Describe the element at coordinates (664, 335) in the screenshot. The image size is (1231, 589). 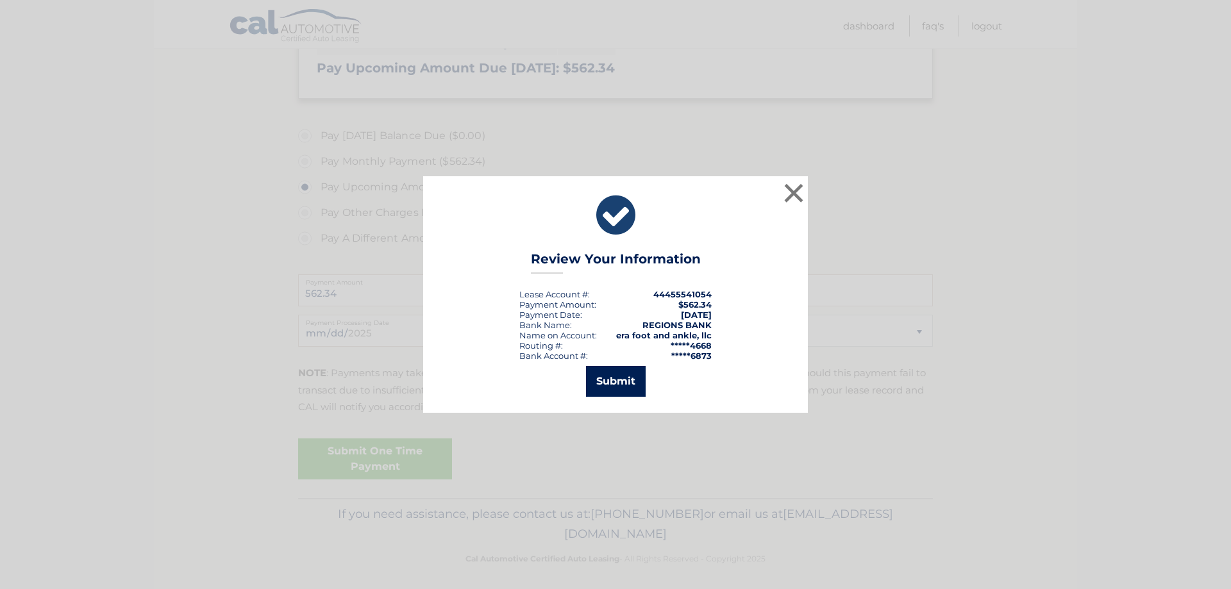
I see `strong: era foot and ankle, llc` at that location.